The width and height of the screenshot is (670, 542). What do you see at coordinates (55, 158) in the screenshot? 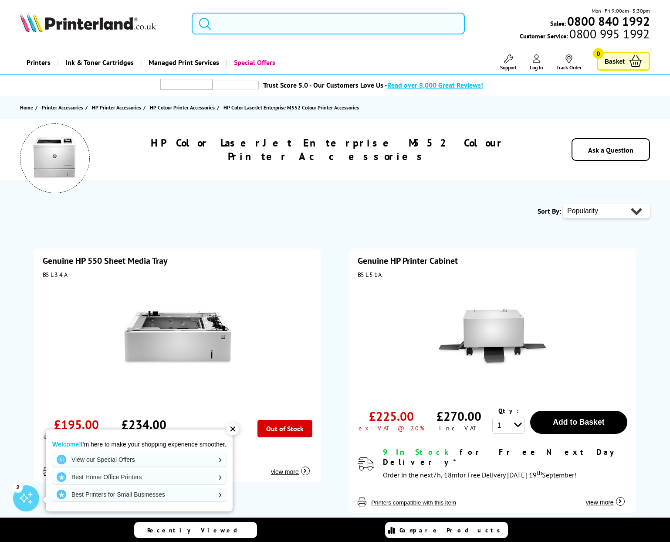
I see `img: HP Color LaserJet Enterprise M552 Colour Printer Accessories` at bounding box center [55, 158].